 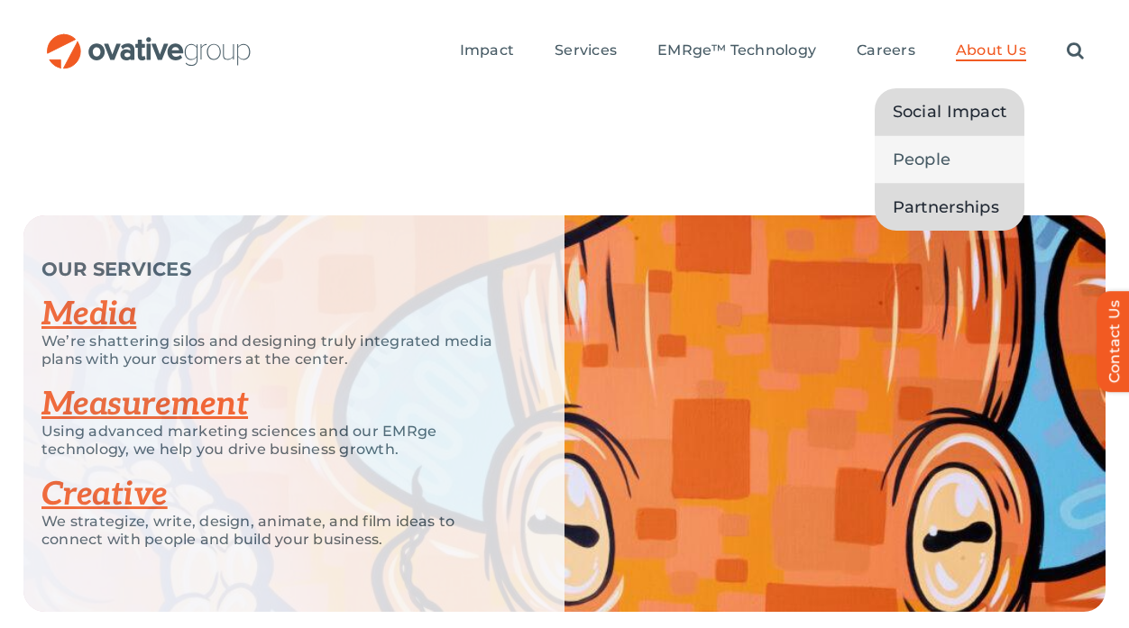 What do you see at coordinates (144, 405) in the screenshot?
I see `a: Measurement` at bounding box center [144, 405].